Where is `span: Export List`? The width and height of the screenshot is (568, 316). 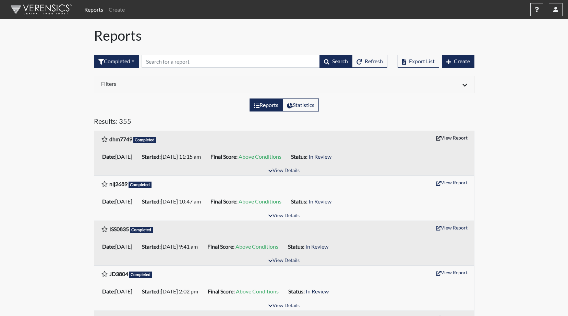 span: Export List is located at coordinates (421, 61).